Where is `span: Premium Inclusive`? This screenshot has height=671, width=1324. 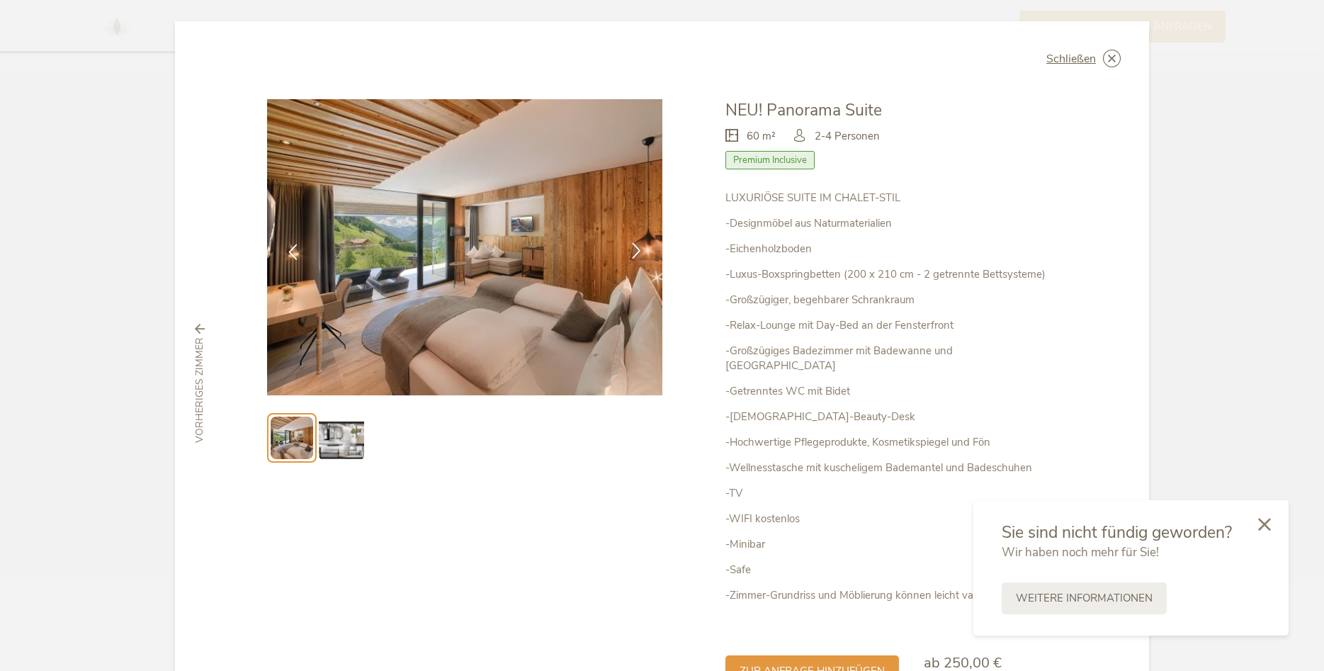 span: Premium Inclusive is located at coordinates (770, 160).